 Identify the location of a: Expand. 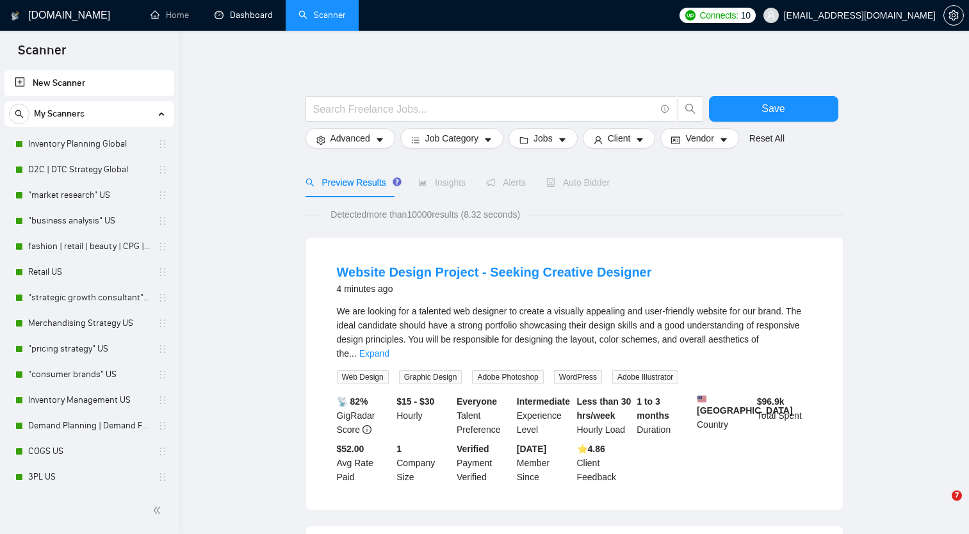
(374, 354).